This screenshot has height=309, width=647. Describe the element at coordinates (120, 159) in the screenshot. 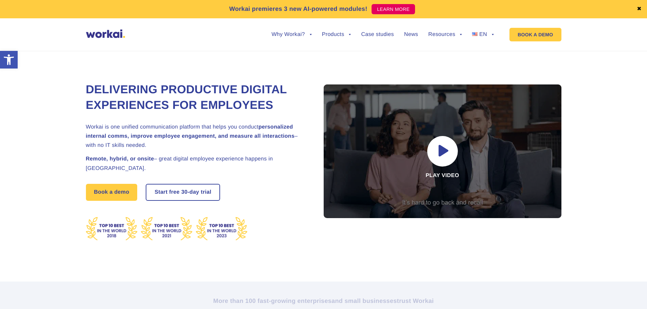

I see `strong: Remote, hybrid, or onsite` at that location.